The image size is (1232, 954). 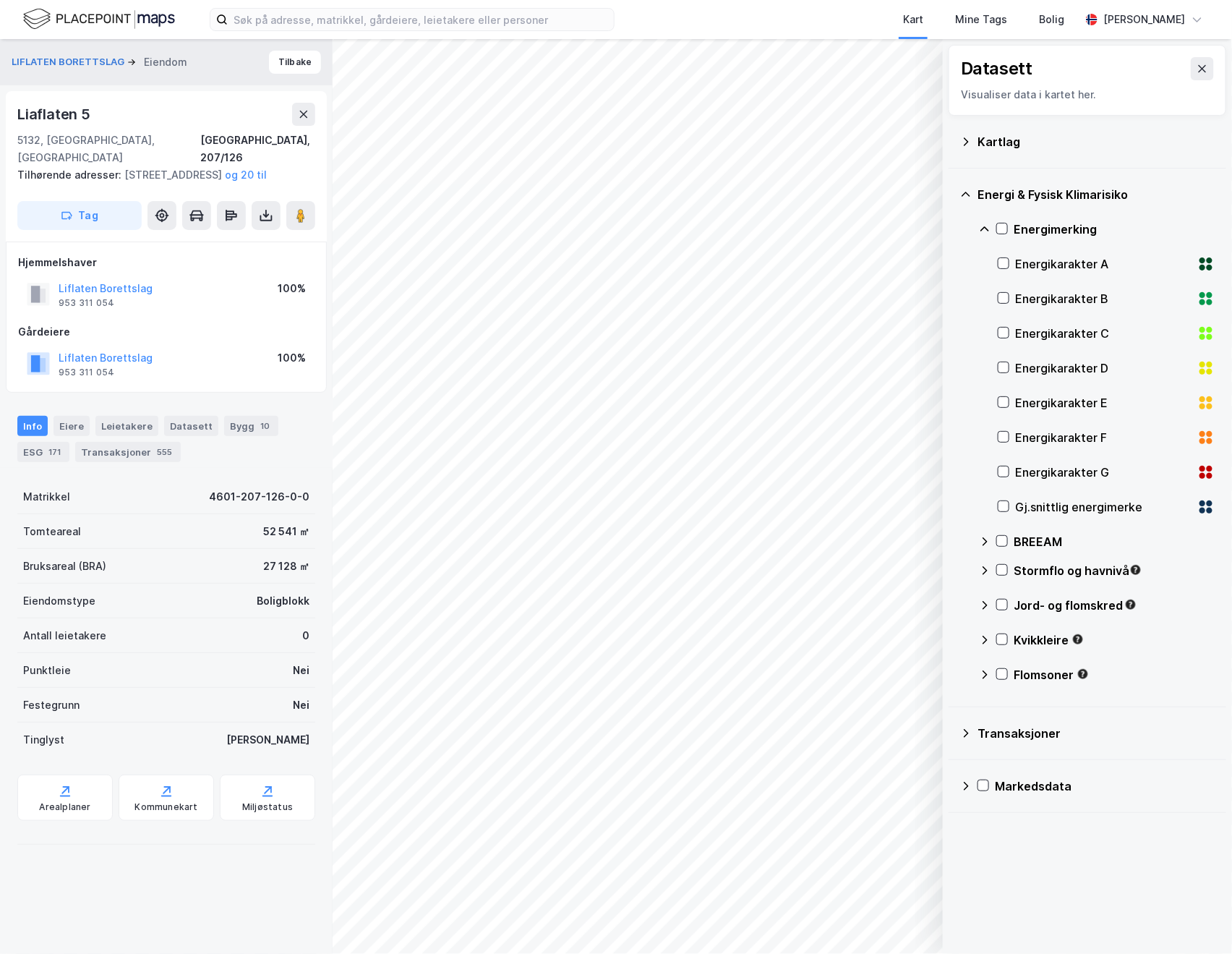 What do you see at coordinates (69, 63) in the screenshot?
I see `button: LIFLATEN BORETTSLAG` at bounding box center [69, 63].